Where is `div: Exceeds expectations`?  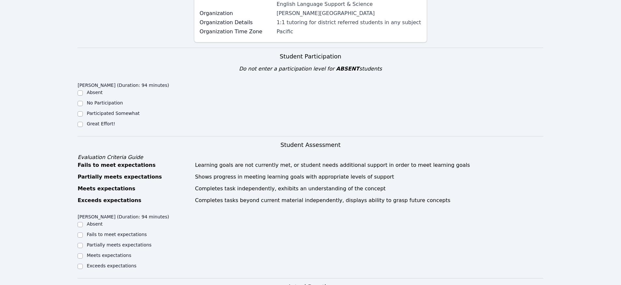 div: Exceeds expectations is located at coordinates (134, 200).